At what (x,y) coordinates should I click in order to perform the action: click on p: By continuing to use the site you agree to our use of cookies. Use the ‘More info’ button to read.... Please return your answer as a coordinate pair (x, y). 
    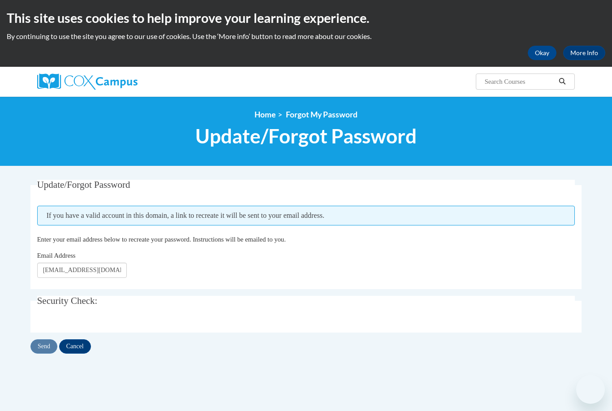
    Looking at the image, I should click on (306, 36).